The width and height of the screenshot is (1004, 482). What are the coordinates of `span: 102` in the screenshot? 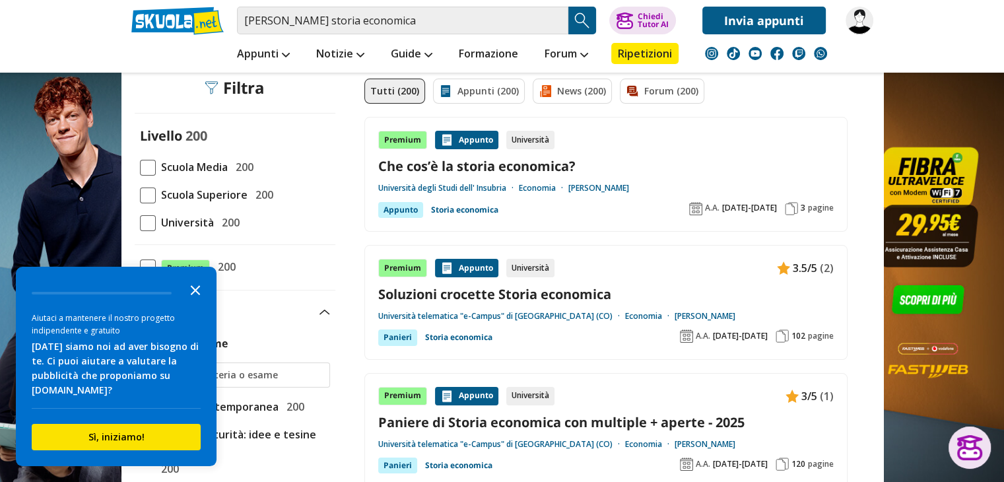 It's located at (798, 336).